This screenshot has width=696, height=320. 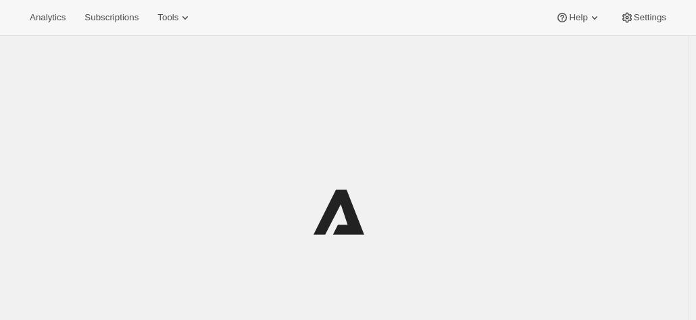 I want to click on span: Analytics, so click(x=47, y=18).